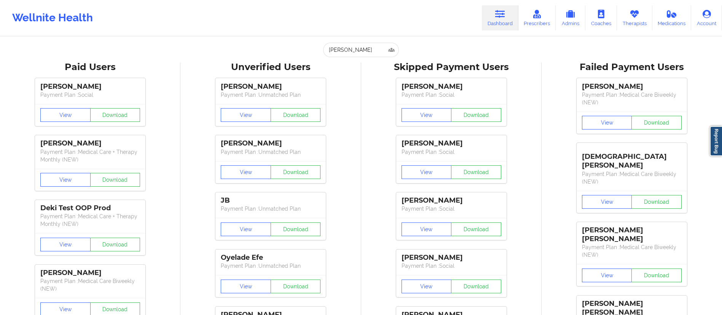 This screenshot has height=315, width=722. Describe the element at coordinates (451, 67) in the screenshot. I see `div: Skipped Payment Users` at that location.